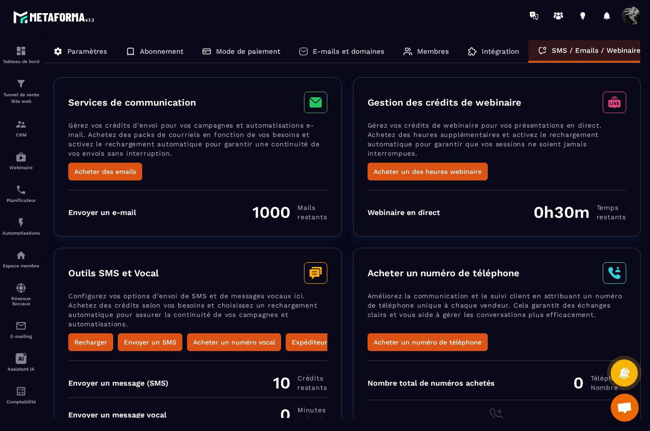 The height and width of the screenshot is (431, 650). I want to click on p: Réseaux Sociaux, so click(21, 301).